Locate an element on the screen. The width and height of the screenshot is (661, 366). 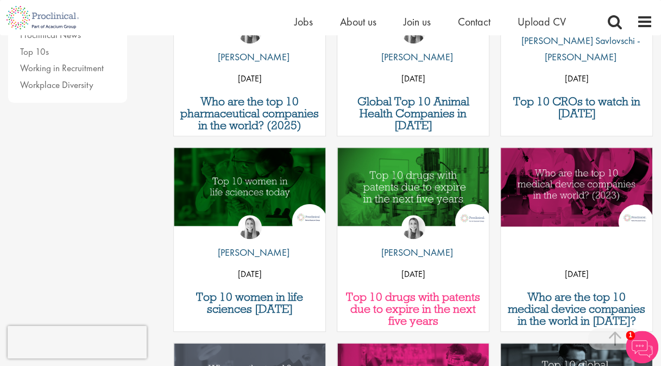
a: Top 10s is located at coordinates (34, 52).